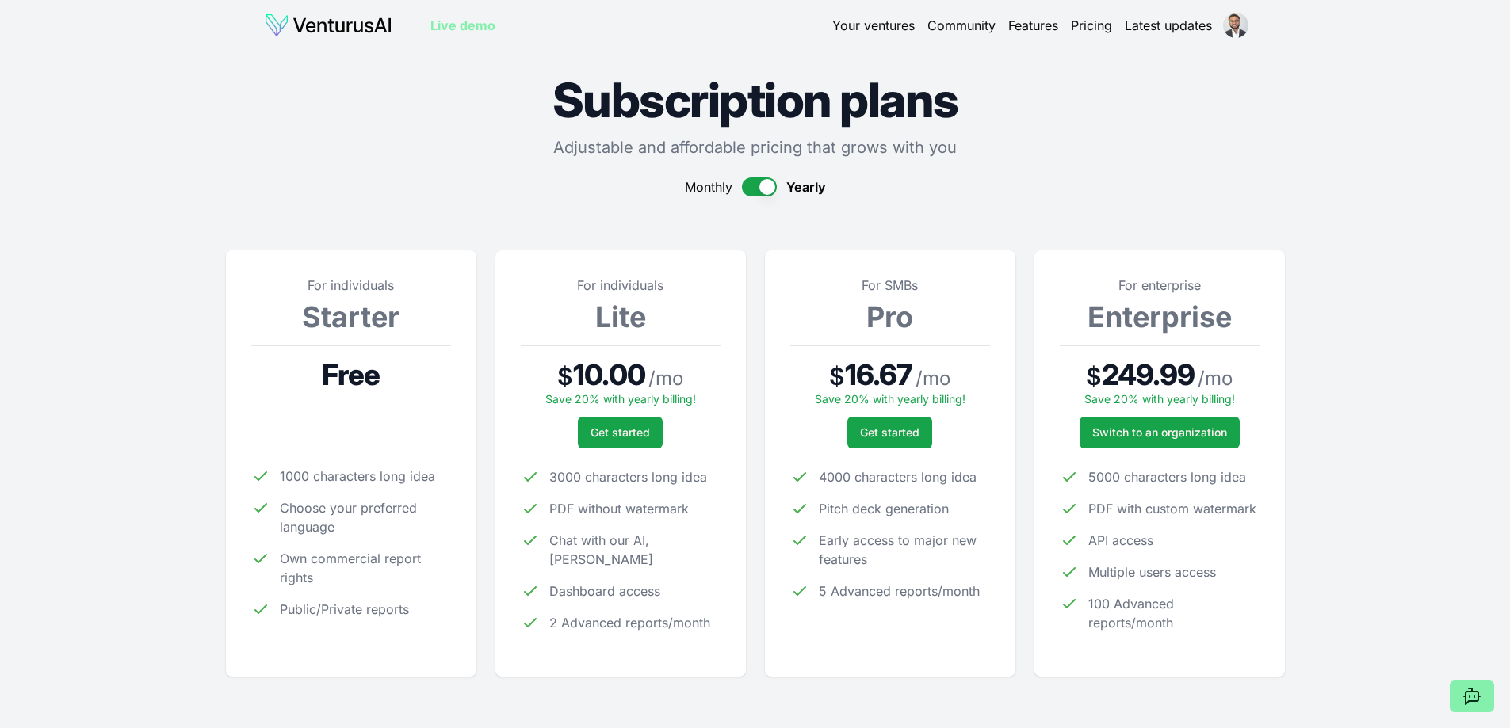  I want to click on span: PDF without watermark, so click(619, 509).